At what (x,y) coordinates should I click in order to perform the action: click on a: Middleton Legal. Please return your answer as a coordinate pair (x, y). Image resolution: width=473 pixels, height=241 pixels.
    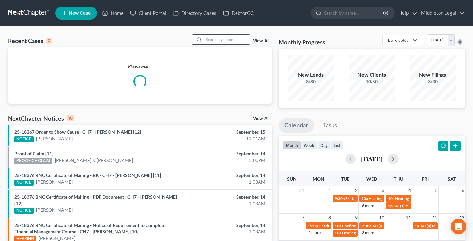
    Looking at the image, I should click on (441, 13).